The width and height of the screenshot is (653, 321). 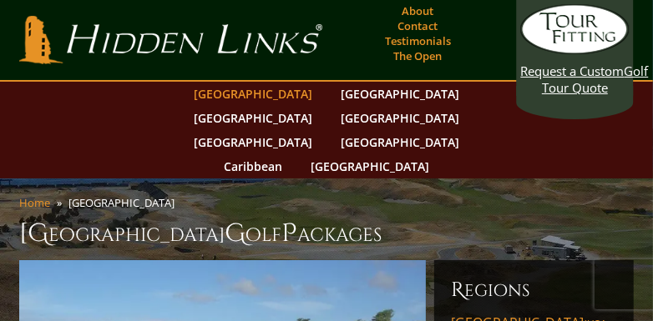 What do you see at coordinates (34, 203) in the screenshot?
I see `a: Home` at bounding box center [34, 203].